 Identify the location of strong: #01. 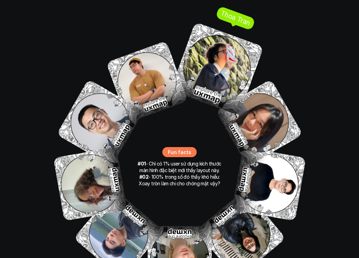
(141, 163).